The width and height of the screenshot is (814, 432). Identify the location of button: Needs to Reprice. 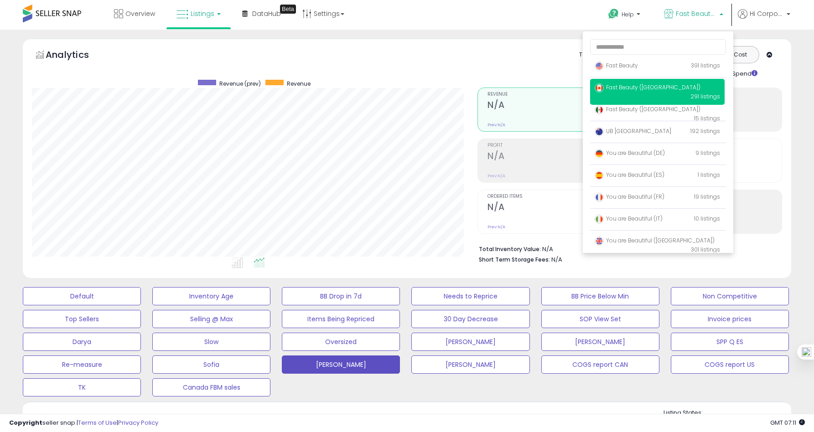
(470, 296).